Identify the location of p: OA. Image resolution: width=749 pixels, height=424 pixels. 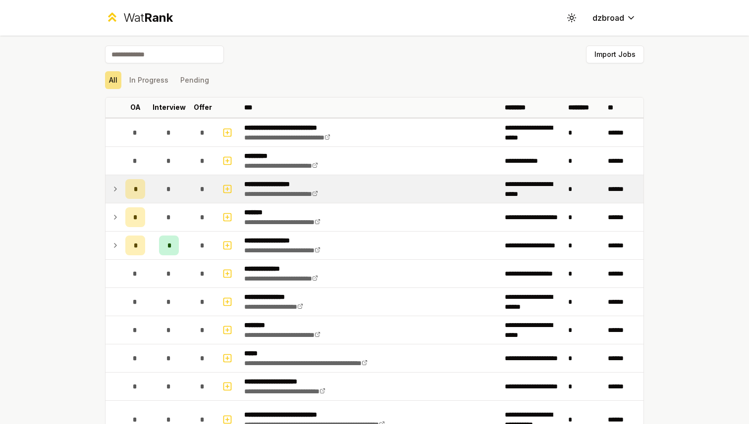
(135, 107).